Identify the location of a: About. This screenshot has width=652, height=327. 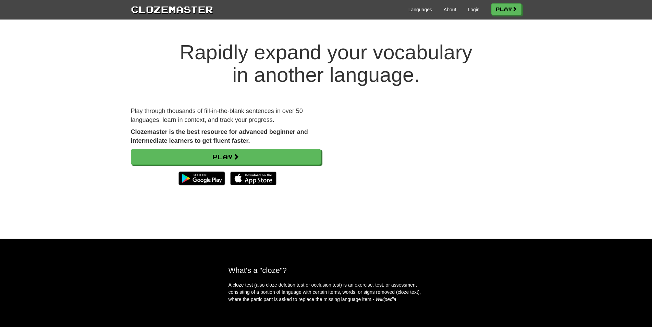
(450, 10).